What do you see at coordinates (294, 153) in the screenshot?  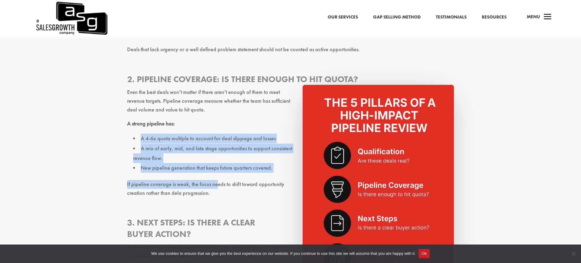 I see `li: A mix of early, mid, and late stage opportunities to support consistent revenue flow.` at bounding box center [294, 153].